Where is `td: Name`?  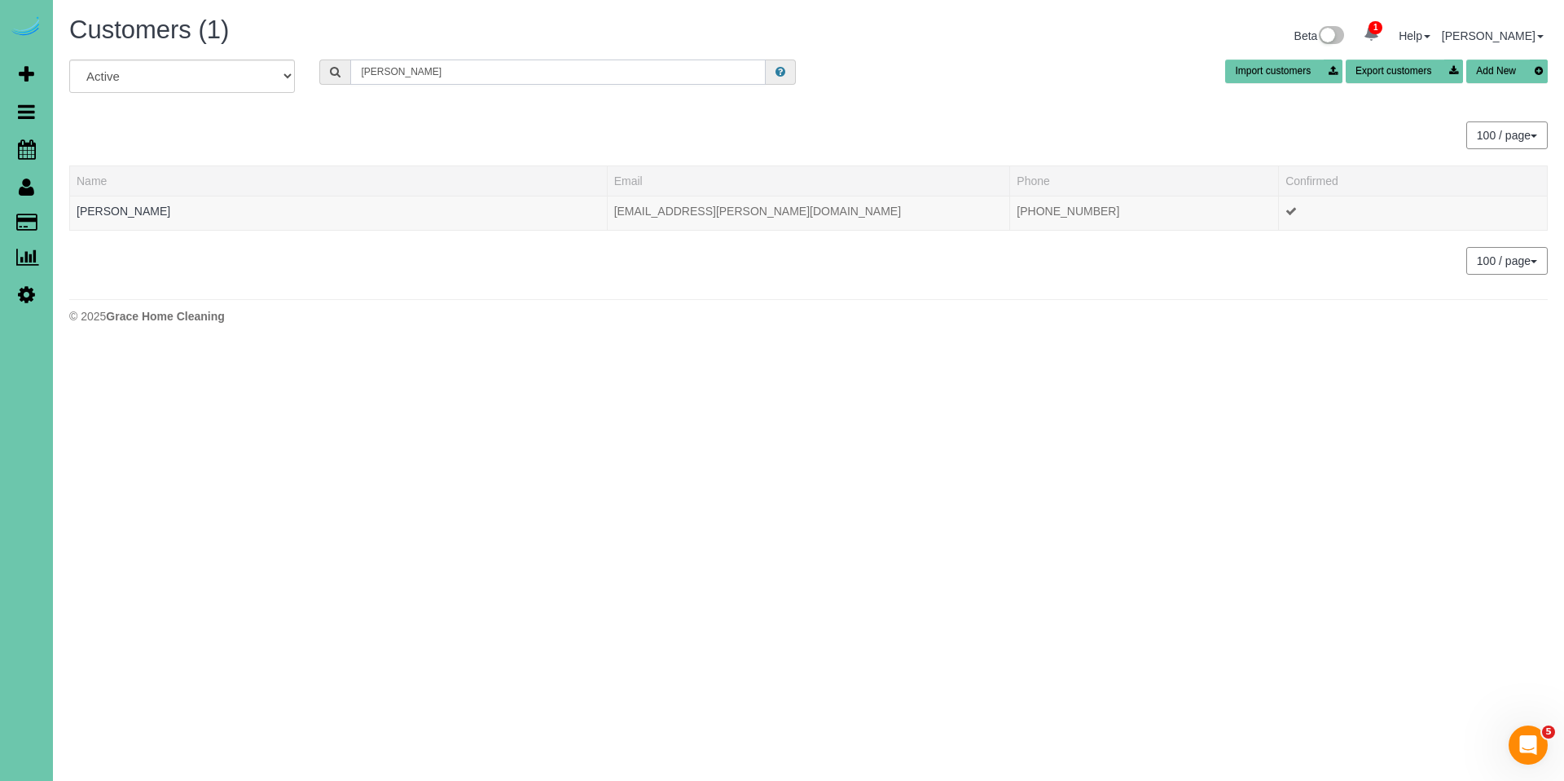 td: Name is located at coordinates (339, 213).